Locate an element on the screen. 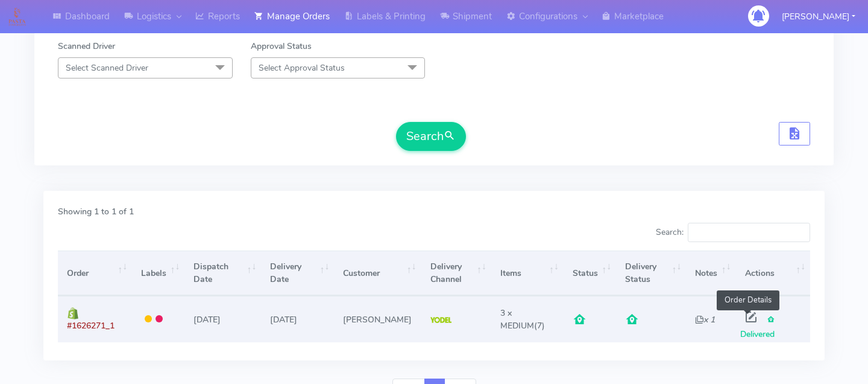 The image size is (868, 384). span: (7) is located at coordinates (523, 319).